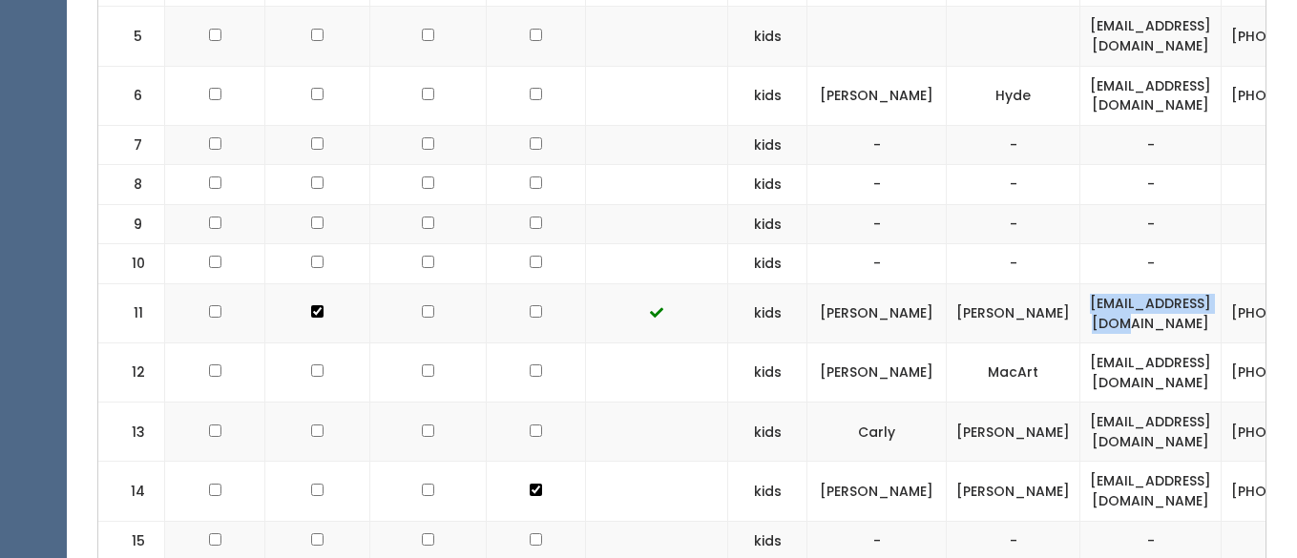  What do you see at coordinates (132, 264) in the screenshot?
I see `td: 10` at bounding box center [132, 264].